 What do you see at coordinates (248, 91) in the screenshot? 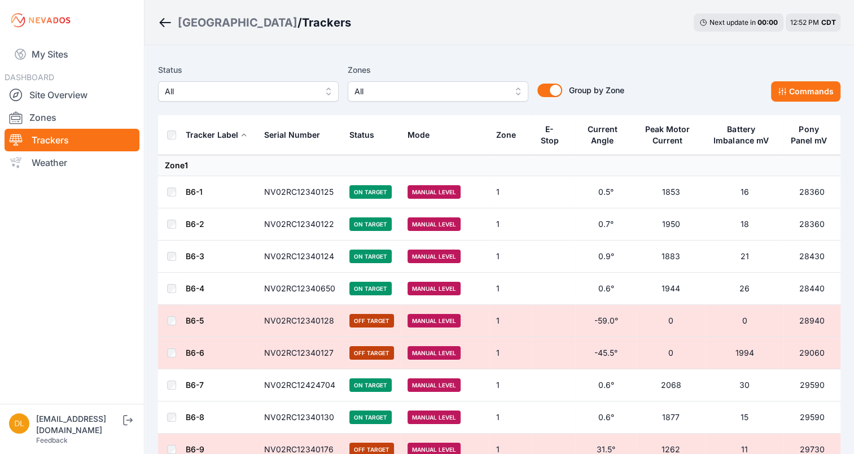
I see `button: All` at bounding box center [248, 91].